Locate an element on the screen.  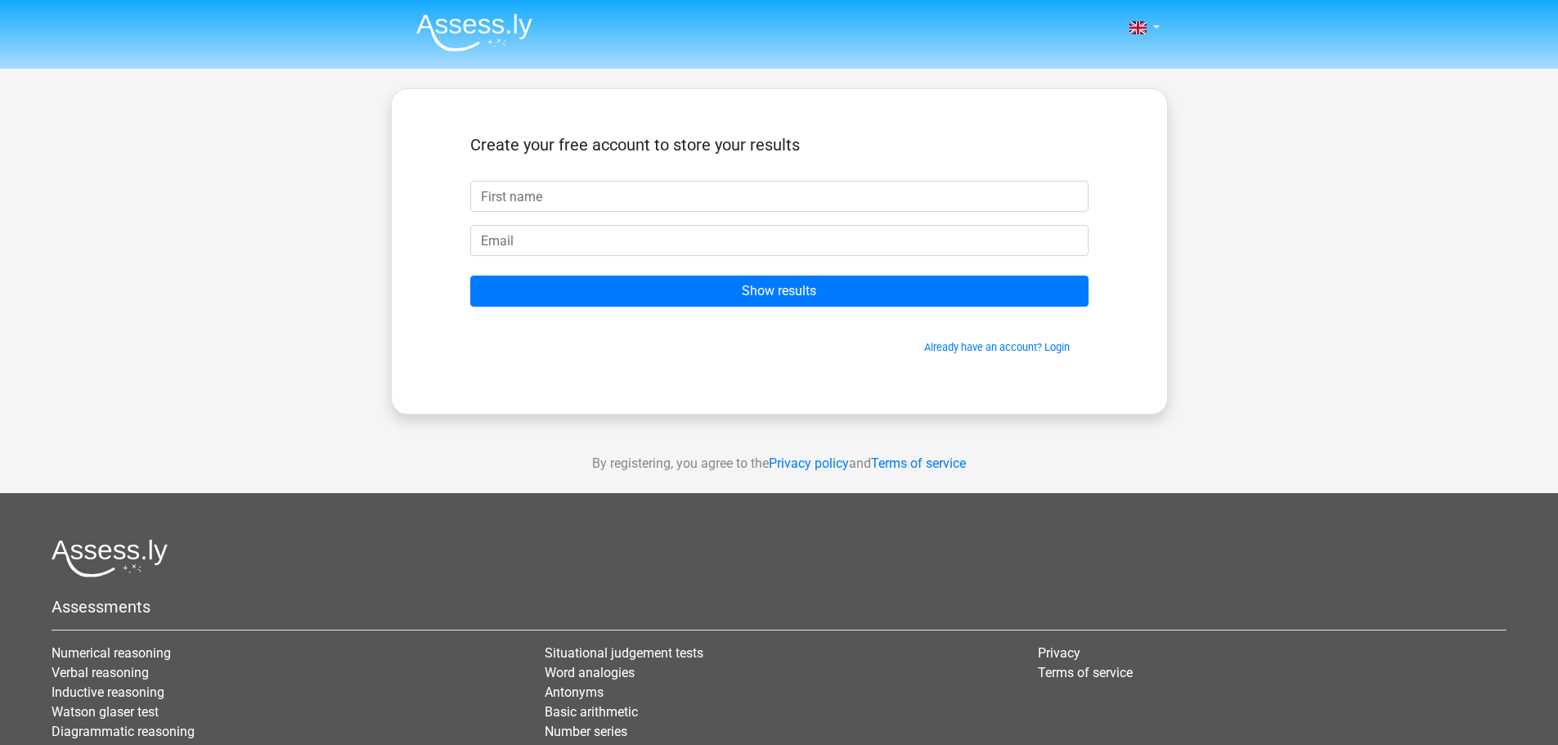
a: Numerical reasoning is located at coordinates (111, 653).